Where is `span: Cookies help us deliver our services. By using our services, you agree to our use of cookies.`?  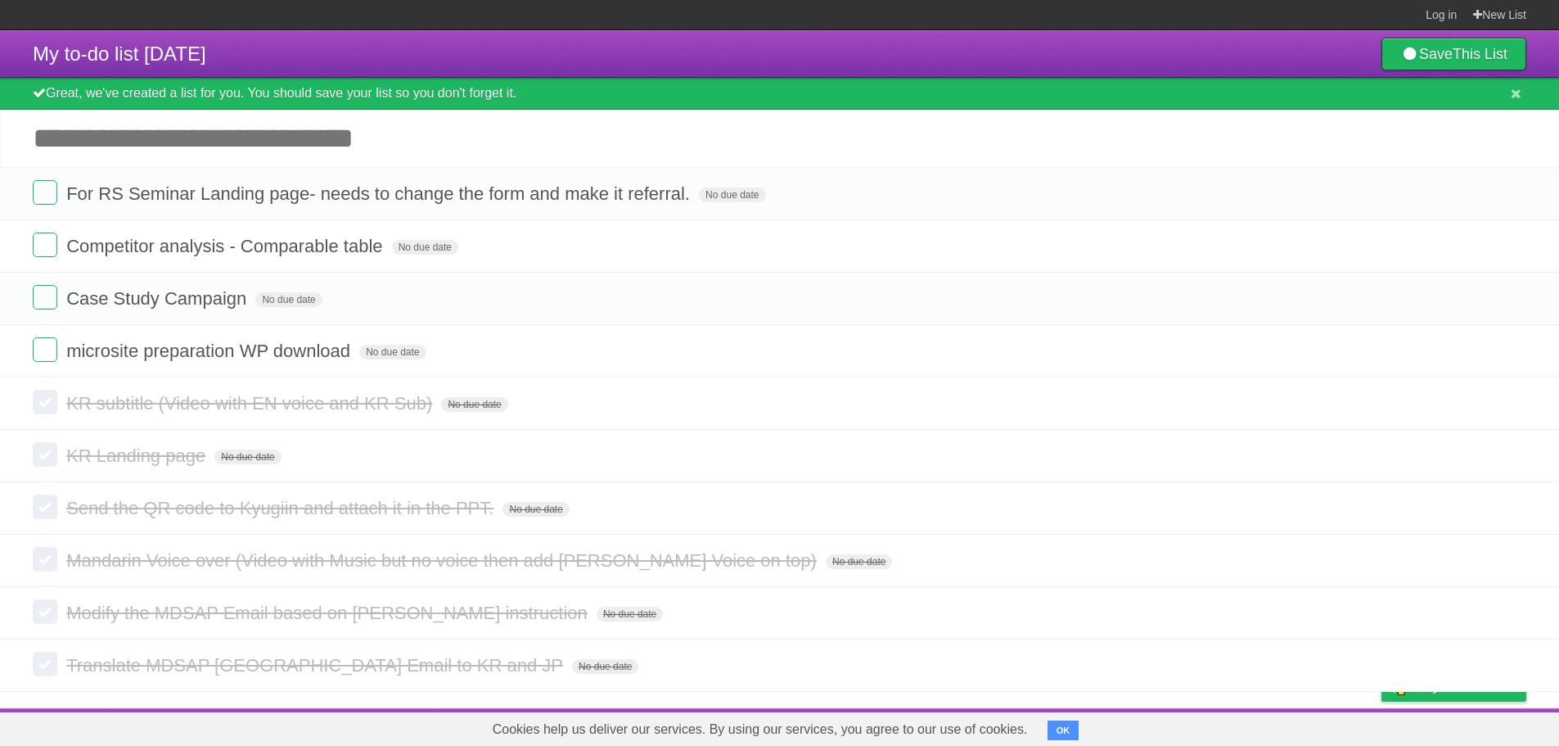
span: Cookies help us deliver our services. By using our services, you agree to our use of cookies. is located at coordinates (760, 729).